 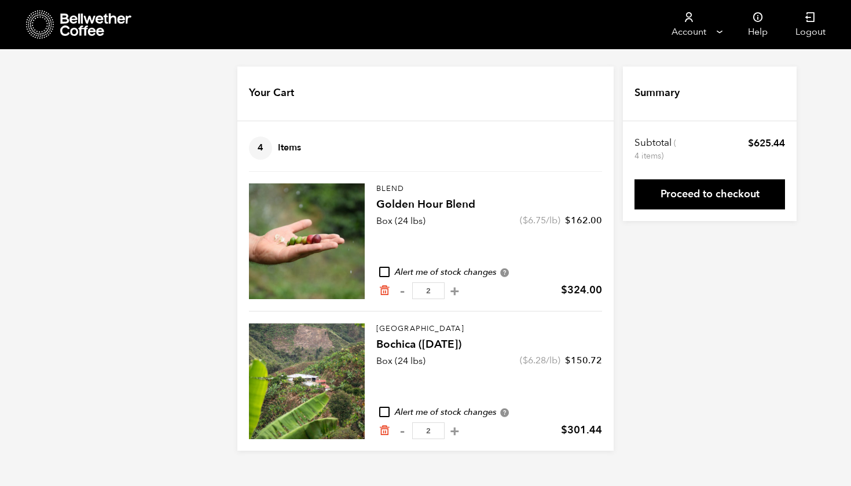 What do you see at coordinates (489, 189) in the screenshot?
I see `p: Blend` at bounding box center [489, 189].